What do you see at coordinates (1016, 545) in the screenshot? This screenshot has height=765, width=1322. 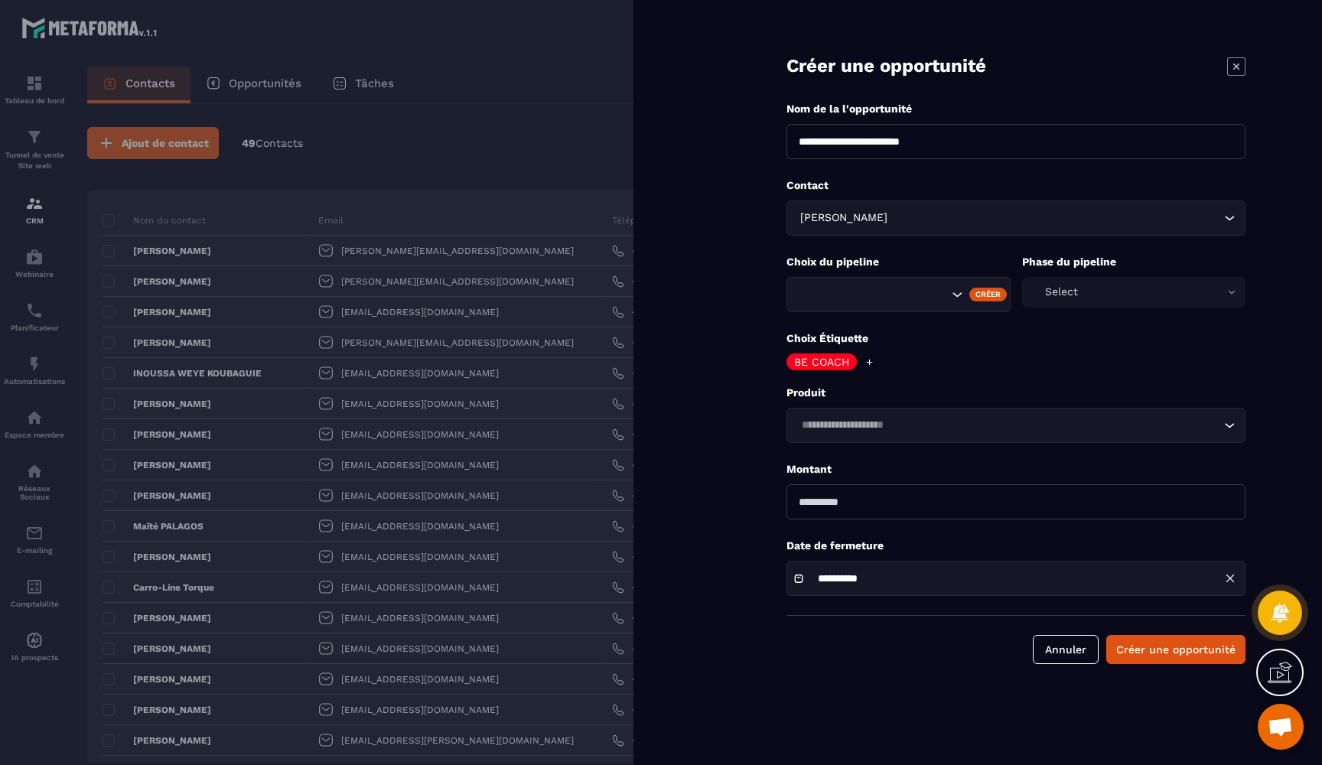 I see `p: Date de fermeture` at bounding box center [1016, 545].